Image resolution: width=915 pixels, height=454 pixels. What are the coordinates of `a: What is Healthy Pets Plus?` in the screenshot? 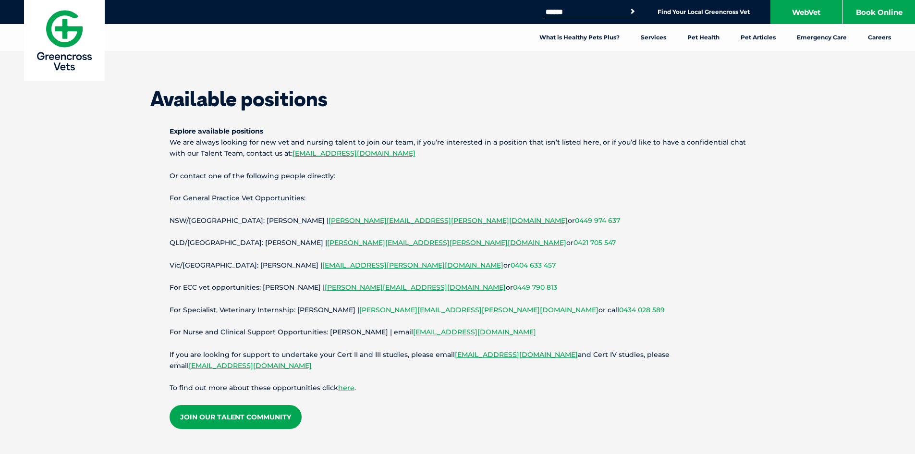 It's located at (579, 37).